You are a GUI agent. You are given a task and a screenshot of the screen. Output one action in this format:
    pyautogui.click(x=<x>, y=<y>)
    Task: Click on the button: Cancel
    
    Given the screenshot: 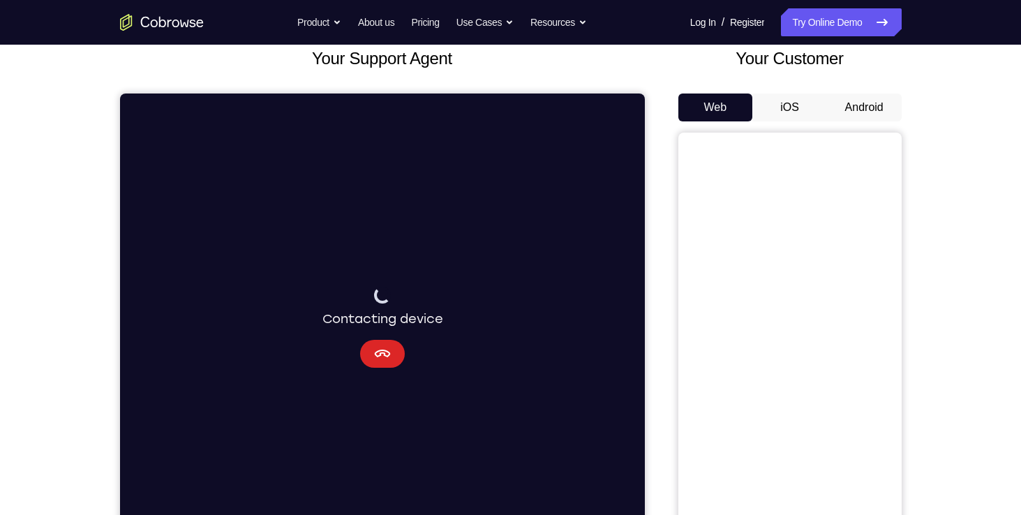 What is the action you would take?
    pyautogui.click(x=262, y=260)
    